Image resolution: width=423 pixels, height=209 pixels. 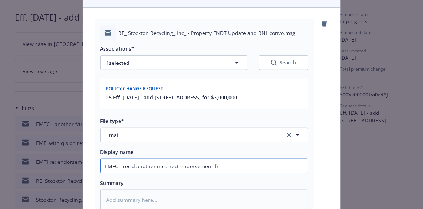 What do you see at coordinates (112, 121) in the screenshot?
I see `span: File type*` at bounding box center [112, 121].